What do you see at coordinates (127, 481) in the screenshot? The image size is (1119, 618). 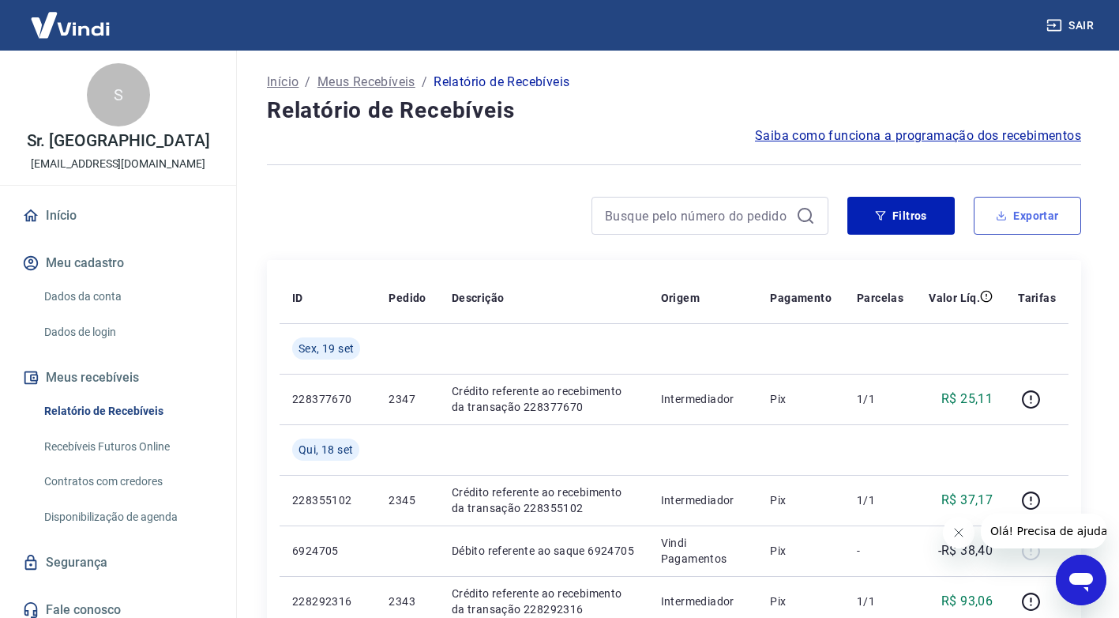 I see `a: Contratos com credores` at bounding box center [127, 481].